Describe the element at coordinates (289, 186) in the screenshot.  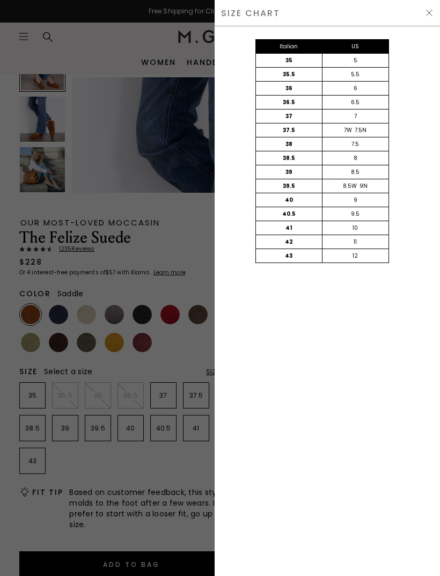
I see `div: 39.5` at that location.